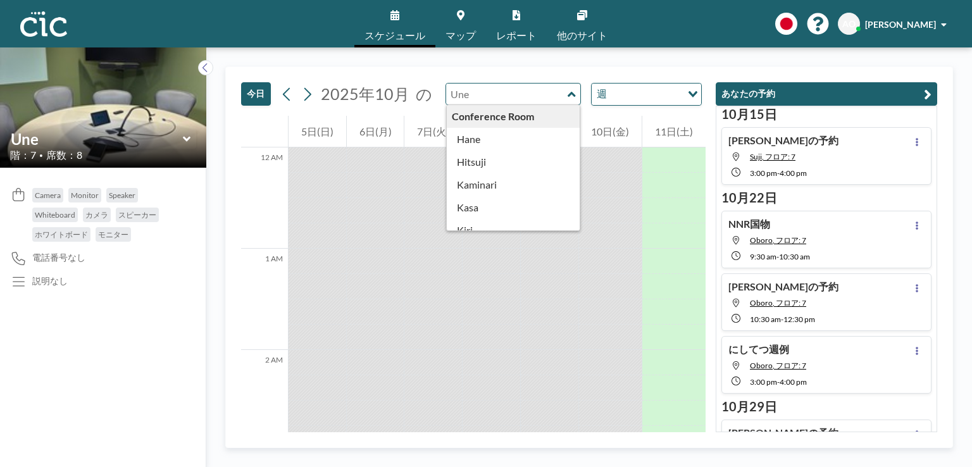 This screenshot has width=972, height=467. What do you see at coordinates (759, 349) in the screenshot?
I see `h4: にしてつ週例` at bounding box center [759, 349].